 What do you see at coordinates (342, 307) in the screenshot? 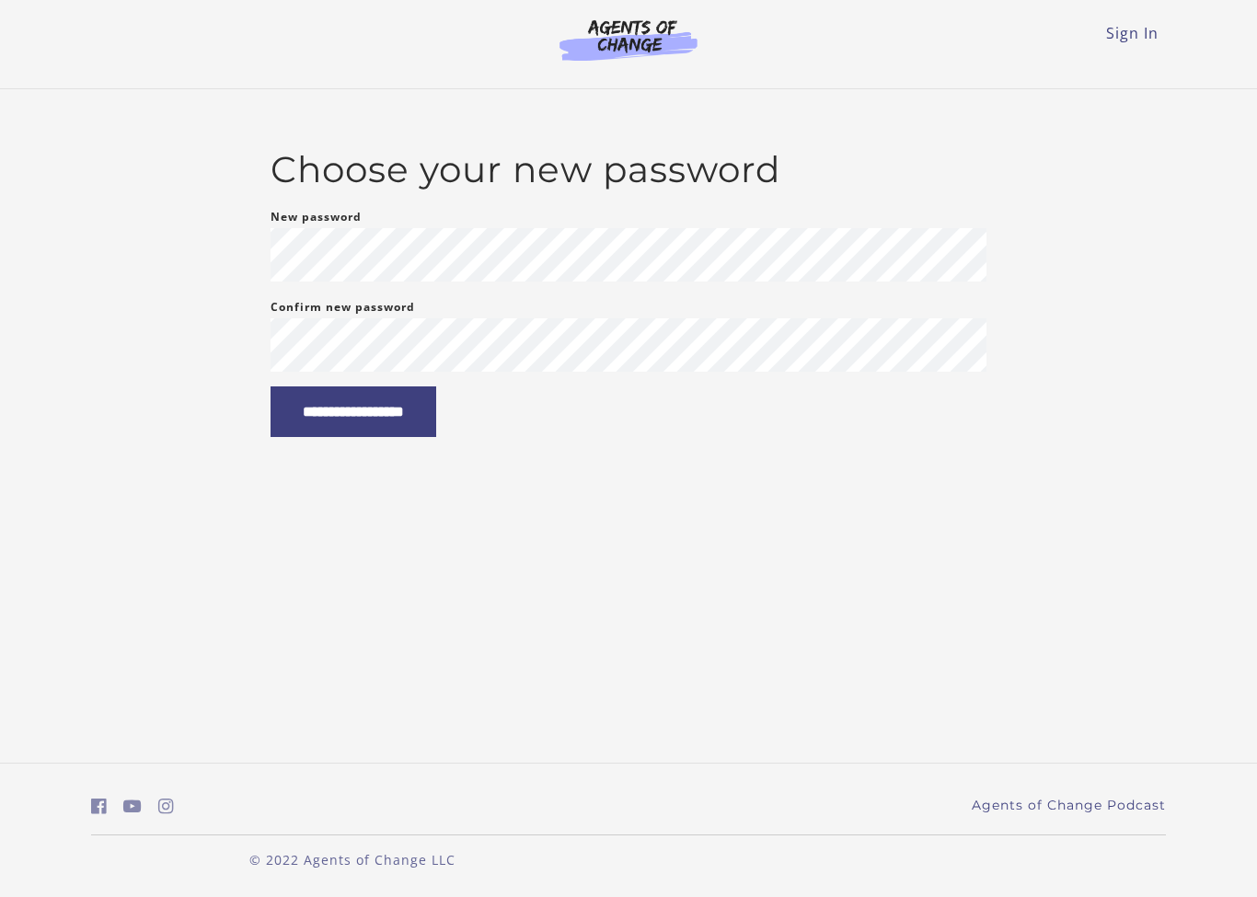
I see `label: Confirm new password` at bounding box center [342, 307].